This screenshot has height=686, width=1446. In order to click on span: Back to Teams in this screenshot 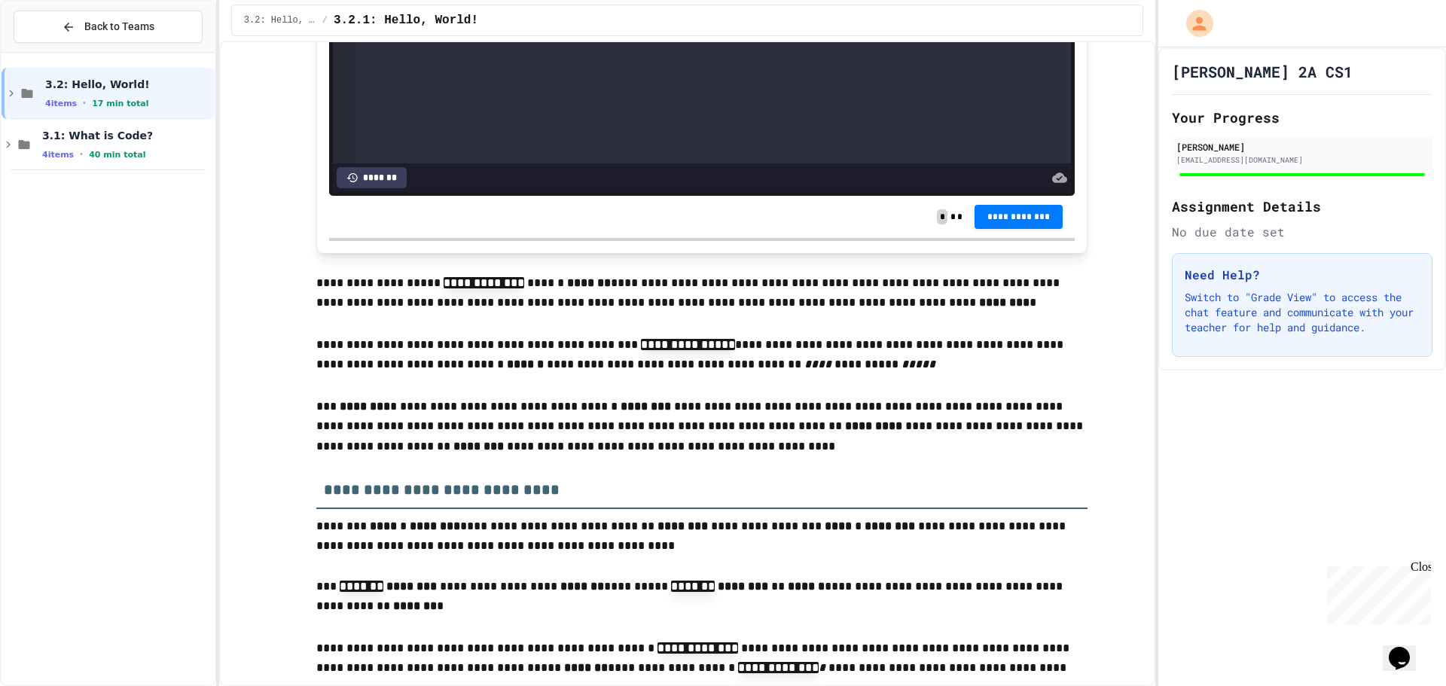, I will do `click(119, 26)`.